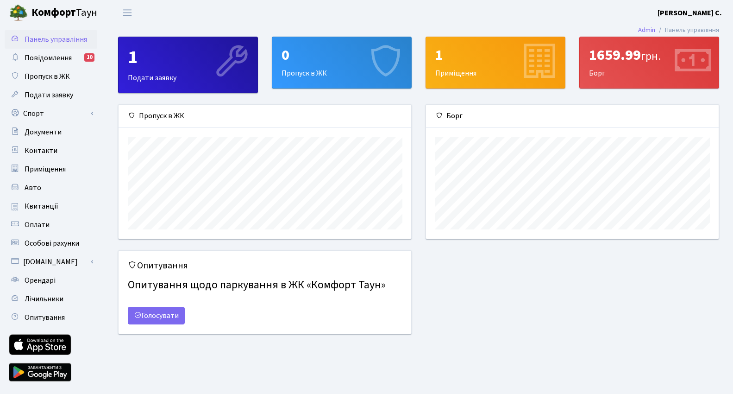  What do you see at coordinates (51, 225) in the screenshot?
I see `a: Оплати` at bounding box center [51, 225].